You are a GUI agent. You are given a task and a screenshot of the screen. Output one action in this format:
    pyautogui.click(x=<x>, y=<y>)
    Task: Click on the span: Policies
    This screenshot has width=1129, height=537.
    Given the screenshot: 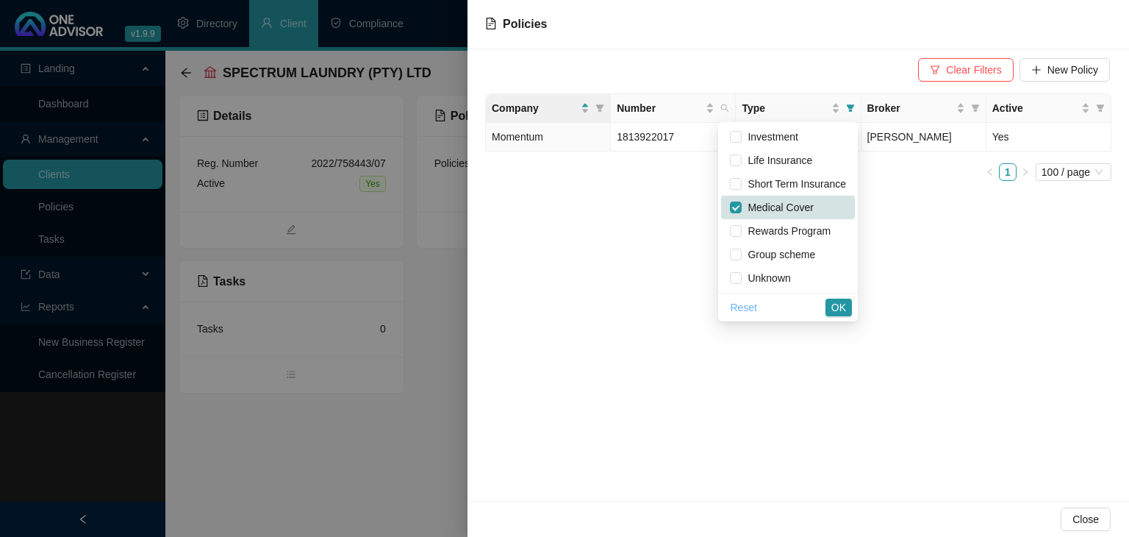 What is the action you would take?
    pyautogui.click(x=525, y=24)
    